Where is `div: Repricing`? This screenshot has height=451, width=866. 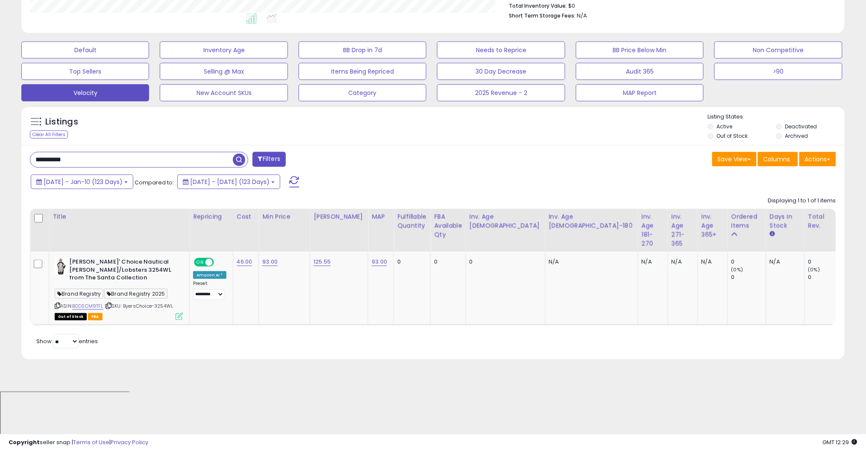 div: Repricing is located at coordinates (211, 216).